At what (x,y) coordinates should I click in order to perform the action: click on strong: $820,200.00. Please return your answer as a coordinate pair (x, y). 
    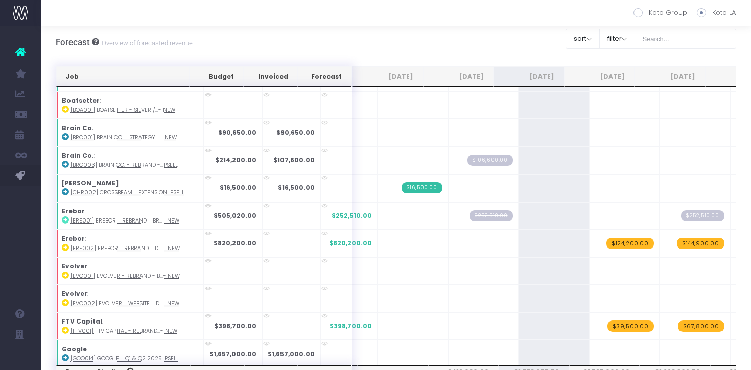
    Looking at the image, I should click on (235, 243).